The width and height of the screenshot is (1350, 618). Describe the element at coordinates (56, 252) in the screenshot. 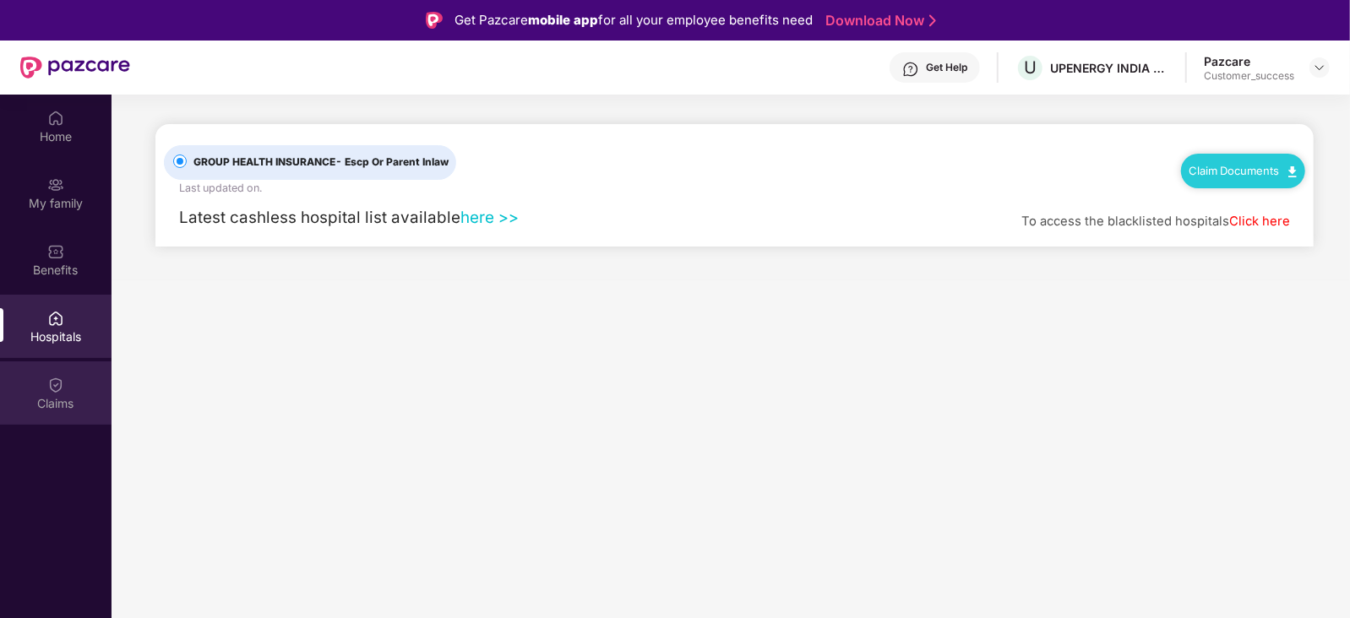

I see `img: svg+xml;base64,PHN2ZyBpZD0iQmVuZWZpdHMiIHhtbG5zPSJodHRwOi8vd3d3LnczLm9yZy8yMDAwL3N2ZyIgd2lkdGg9Ij...` at that location.